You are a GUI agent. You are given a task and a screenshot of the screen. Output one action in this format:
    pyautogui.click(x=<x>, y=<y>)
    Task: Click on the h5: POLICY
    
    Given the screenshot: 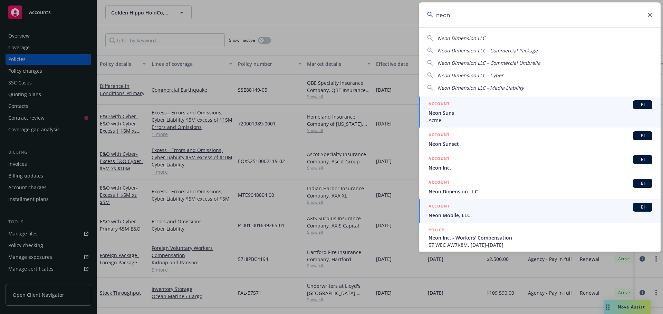 What is the action you would take?
    pyautogui.click(x=436, y=230)
    